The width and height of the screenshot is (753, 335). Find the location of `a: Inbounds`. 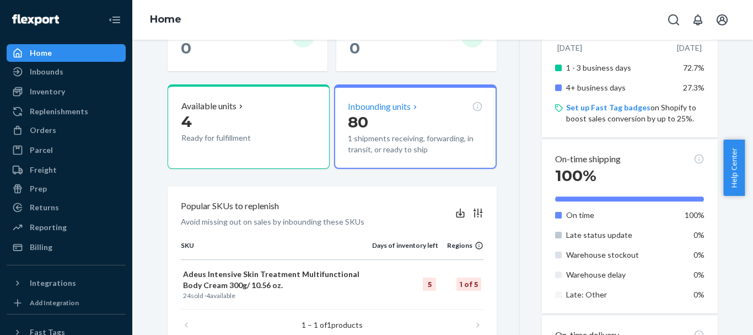

a: Inbounds is located at coordinates (66, 72).